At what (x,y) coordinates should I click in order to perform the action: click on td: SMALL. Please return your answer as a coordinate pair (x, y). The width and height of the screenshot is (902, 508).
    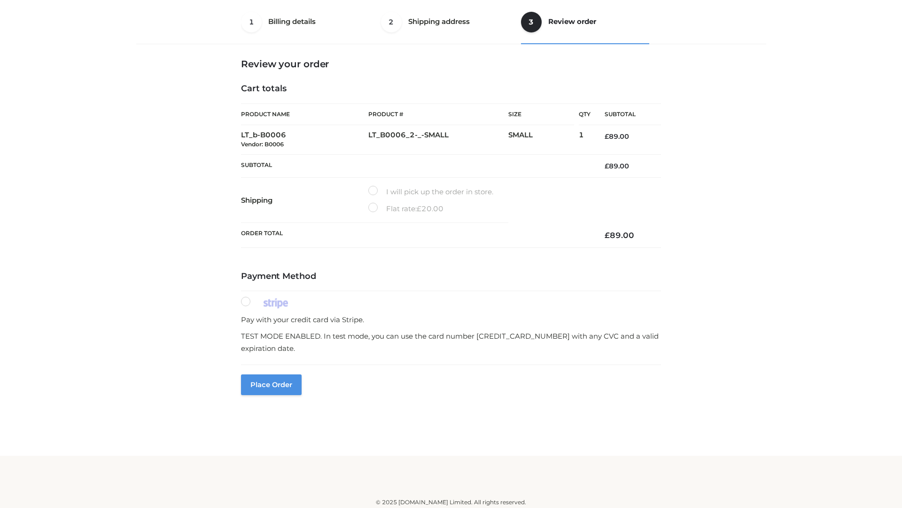
    Looking at the image, I should click on (544, 140).